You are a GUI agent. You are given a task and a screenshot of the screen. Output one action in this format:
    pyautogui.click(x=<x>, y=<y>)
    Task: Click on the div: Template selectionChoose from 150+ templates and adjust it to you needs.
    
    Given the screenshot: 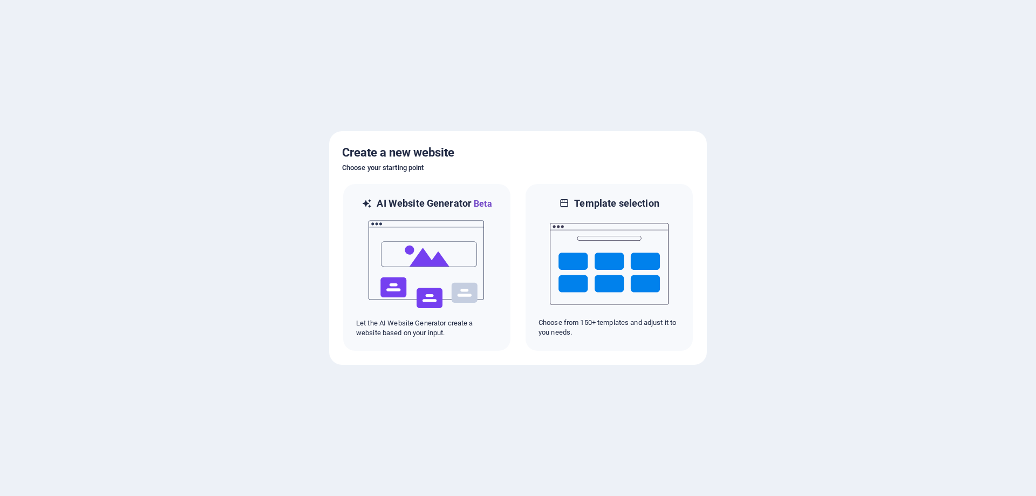 What is the action you would take?
    pyautogui.click(x=609, y=267)
    